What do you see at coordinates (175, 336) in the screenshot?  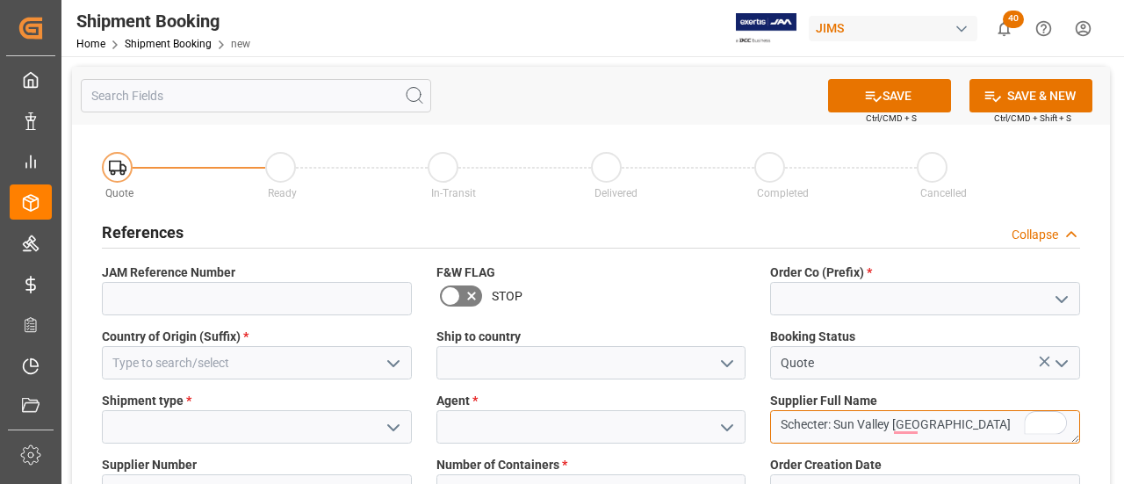 I see `span: Country of Origin (Suffix)` at bounding box center [175, 336].